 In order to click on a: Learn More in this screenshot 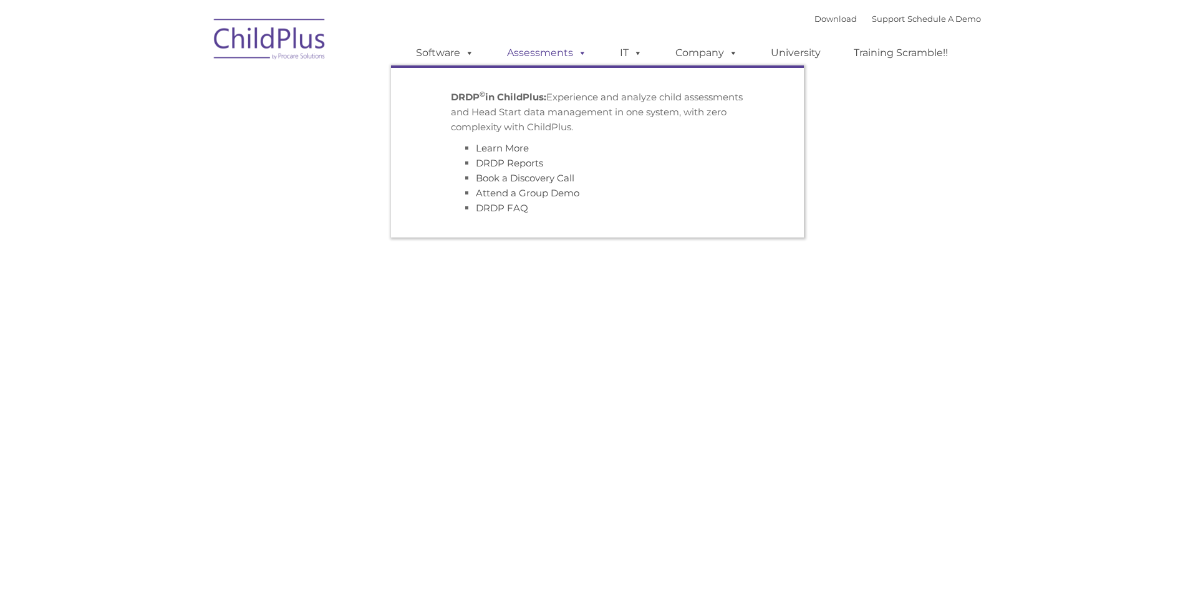, I will do `click(502, 148)`.